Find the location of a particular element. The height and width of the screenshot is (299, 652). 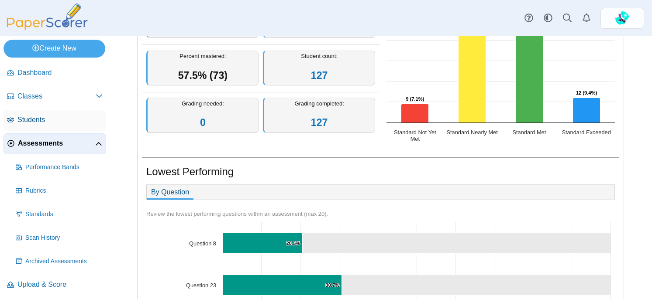

span: Classes is located at coordinates (56, 96).